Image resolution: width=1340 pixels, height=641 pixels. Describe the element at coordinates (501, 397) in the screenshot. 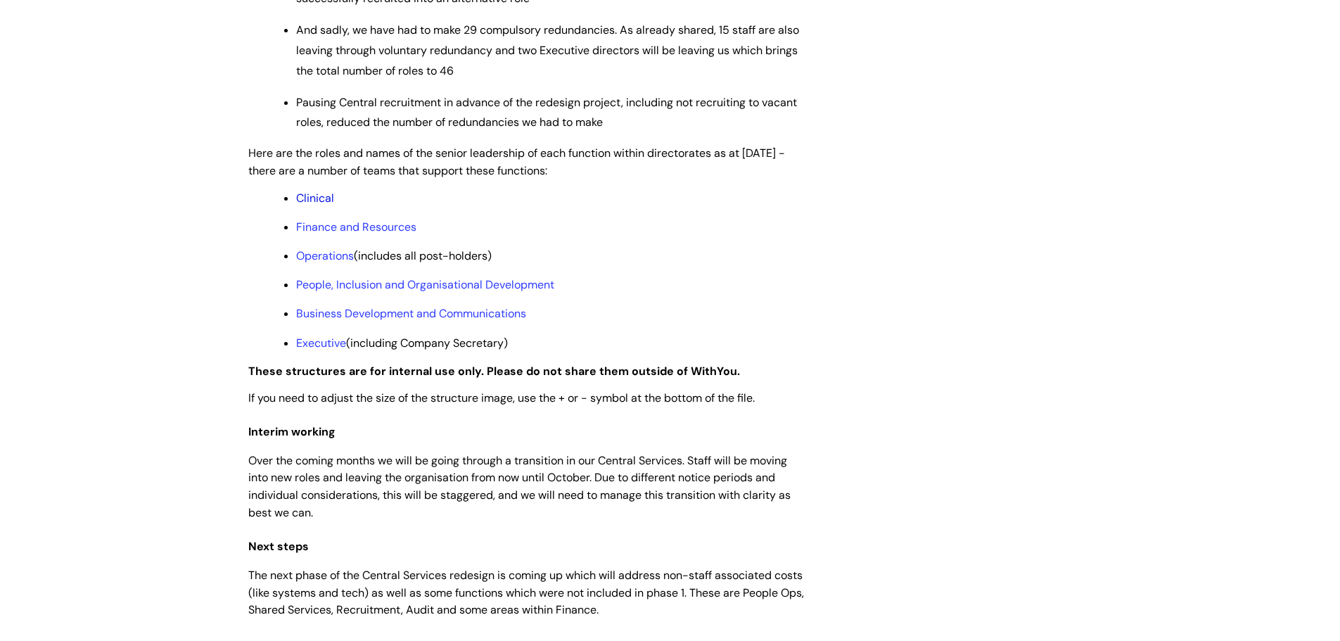

I see `span: If you need to adjust the size of the structure image, use the + or - symbol at the bottom of the...` at that location.